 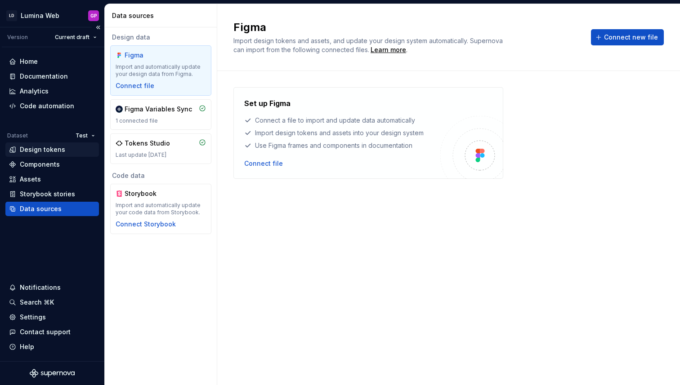 What do you see at coordinates (52, 15) in the screenshot?
I see `button: LDLumina WebGP` at bounding box center [52, 15].